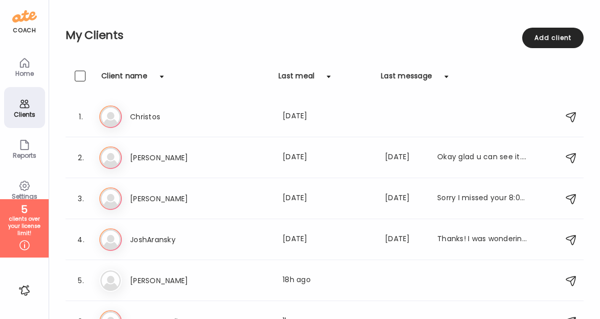 The width and height of the screenshot is (600, 319). I want to click on h3: JoshAransky, so click(175, 239).